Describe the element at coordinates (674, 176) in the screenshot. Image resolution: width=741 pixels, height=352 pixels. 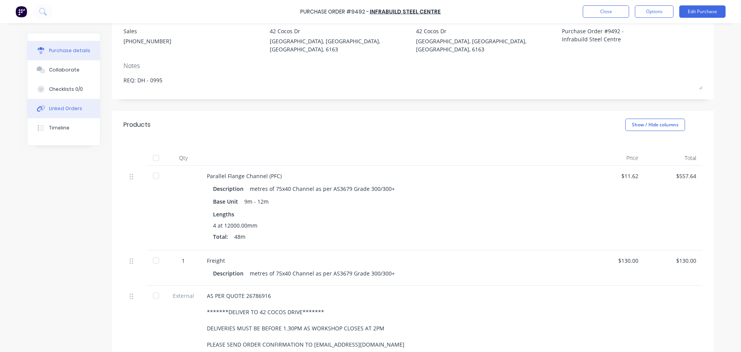
I see `div: $557.64` at that location.